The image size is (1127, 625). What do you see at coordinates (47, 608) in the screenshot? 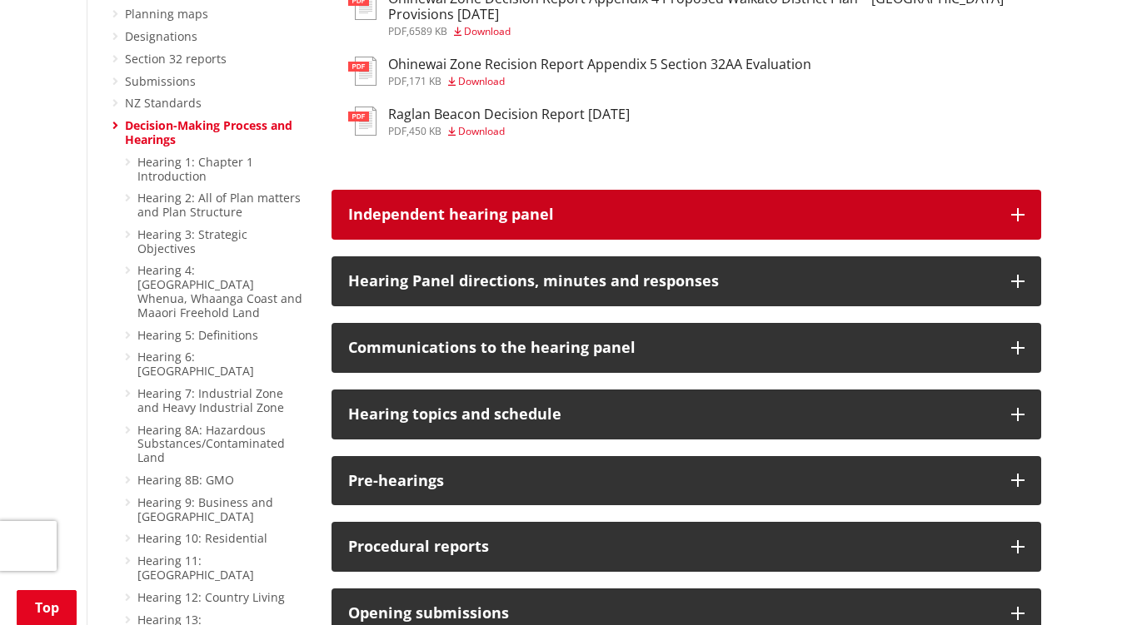
I see `a: Top` at bounding box center [47, 608].